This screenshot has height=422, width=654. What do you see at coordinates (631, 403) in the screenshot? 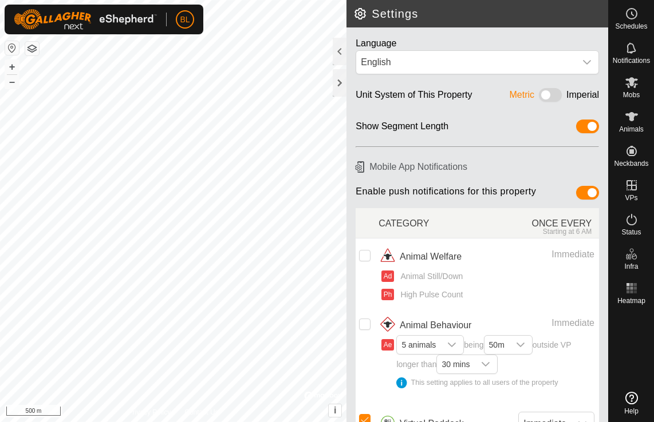
I see `a: Help` at bounding box center [631, 403].